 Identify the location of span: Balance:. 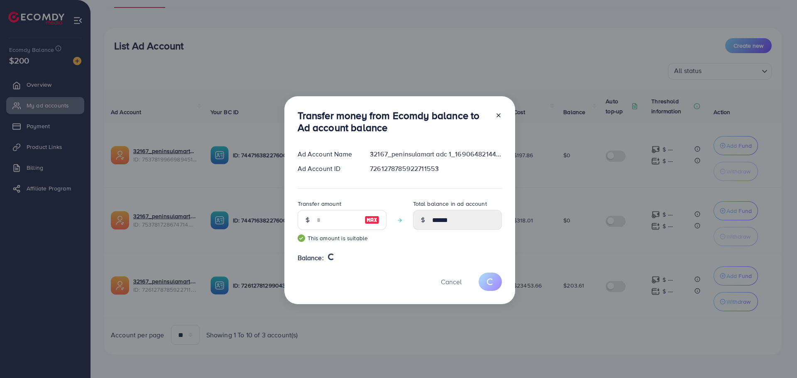
(311, 258).